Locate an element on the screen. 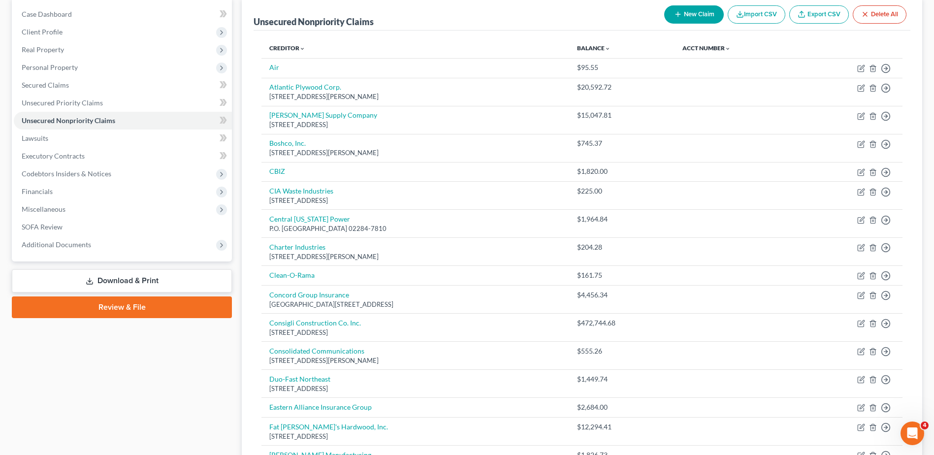 This screenshot has height=455, width=934. div: $472,744.68 is located at coordinates (622, 323).